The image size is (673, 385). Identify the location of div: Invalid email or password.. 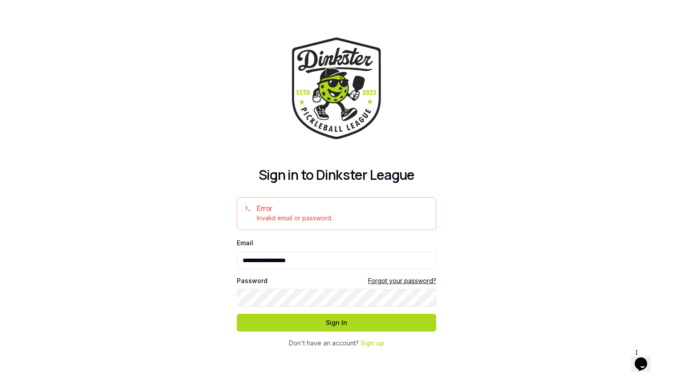
(337, 218).